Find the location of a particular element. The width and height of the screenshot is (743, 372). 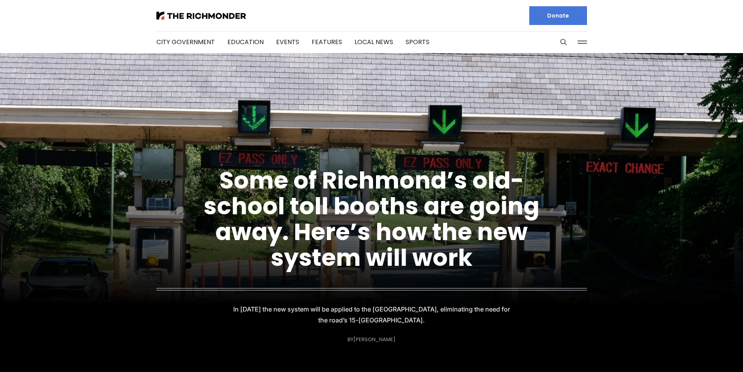

div: By is located at coordinates (371, 339).